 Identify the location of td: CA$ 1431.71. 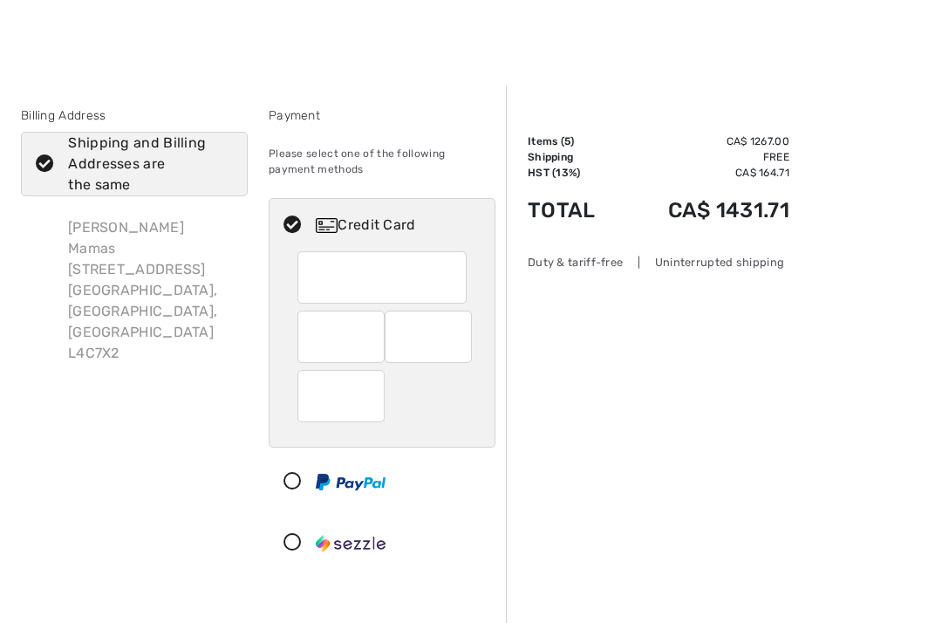
(705, 210).